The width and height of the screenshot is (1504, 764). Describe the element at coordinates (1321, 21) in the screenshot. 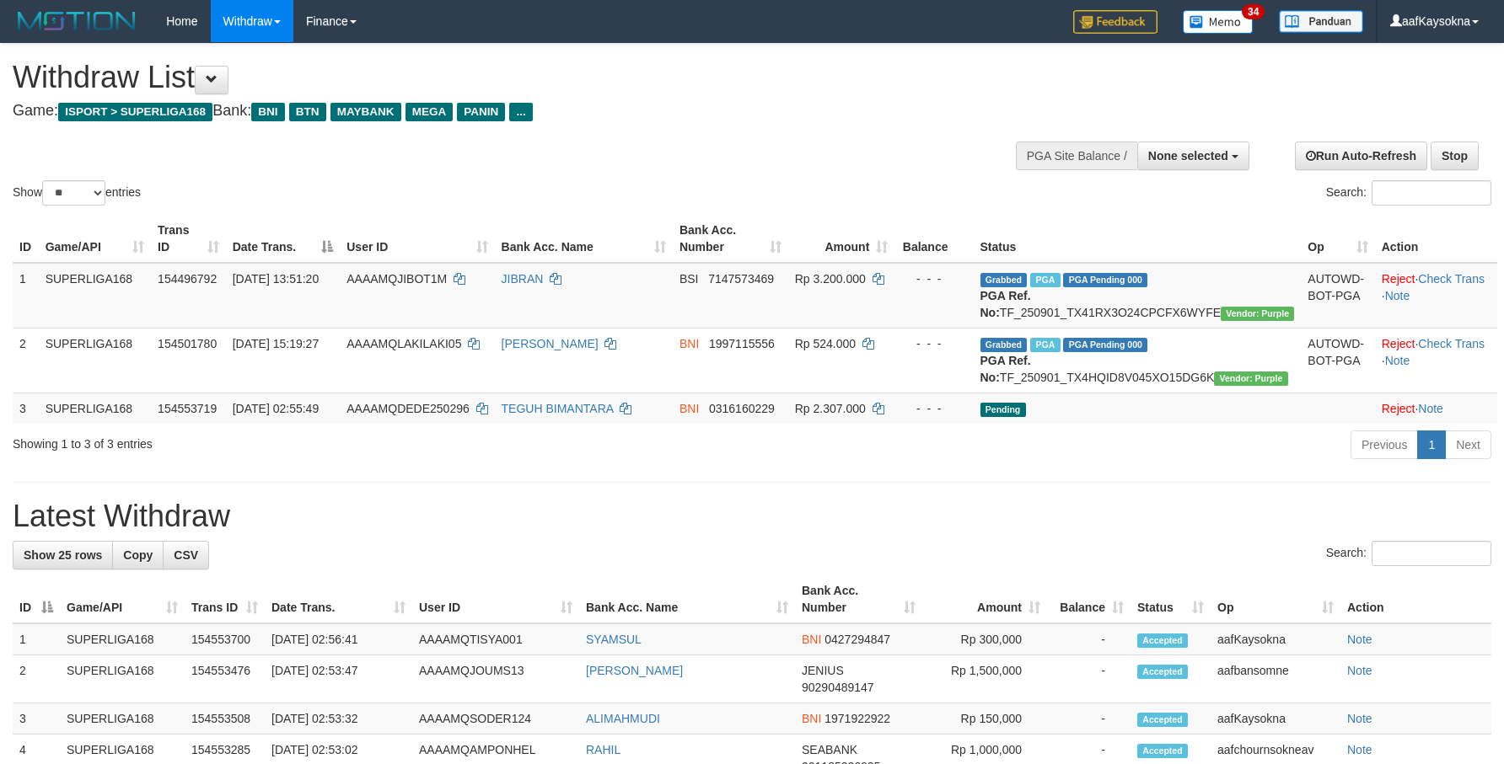

I see `img: panduan.png` at that location.